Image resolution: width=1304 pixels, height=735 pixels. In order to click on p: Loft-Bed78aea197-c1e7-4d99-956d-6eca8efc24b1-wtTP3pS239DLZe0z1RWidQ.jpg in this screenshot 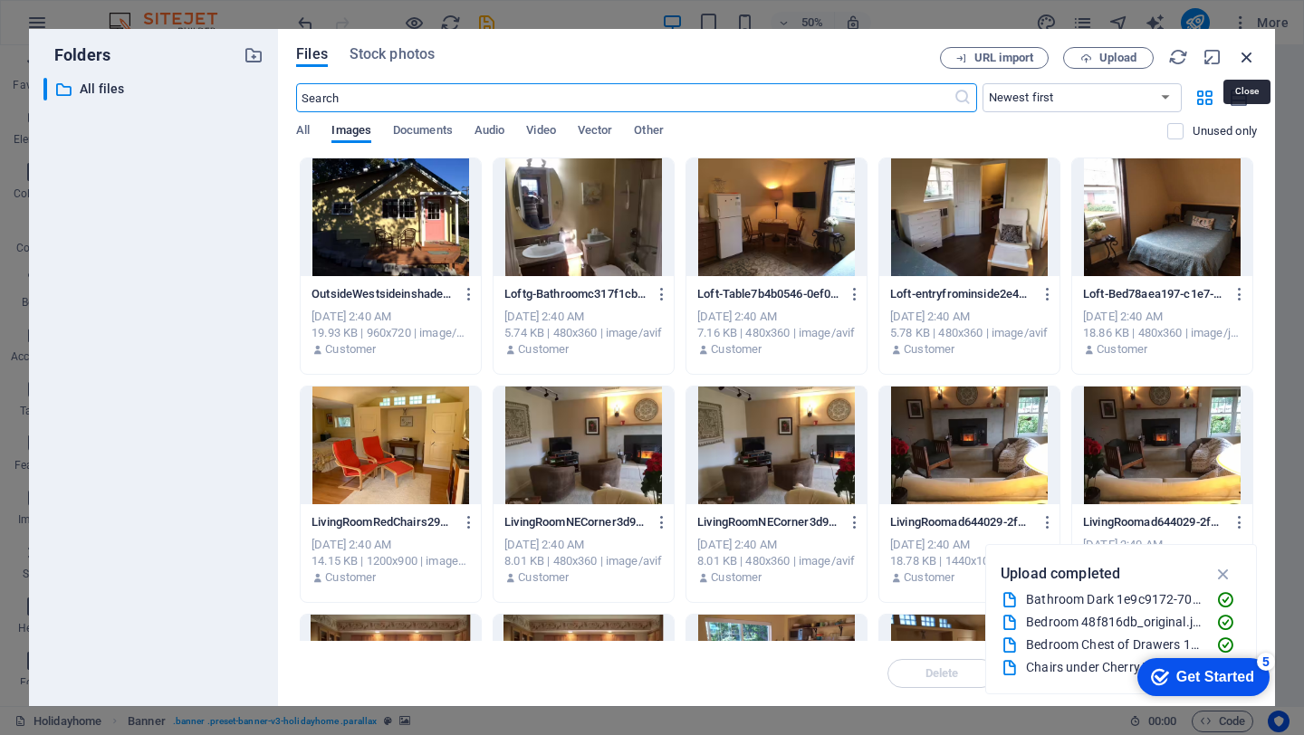, I will do `click(1154, 294)`.